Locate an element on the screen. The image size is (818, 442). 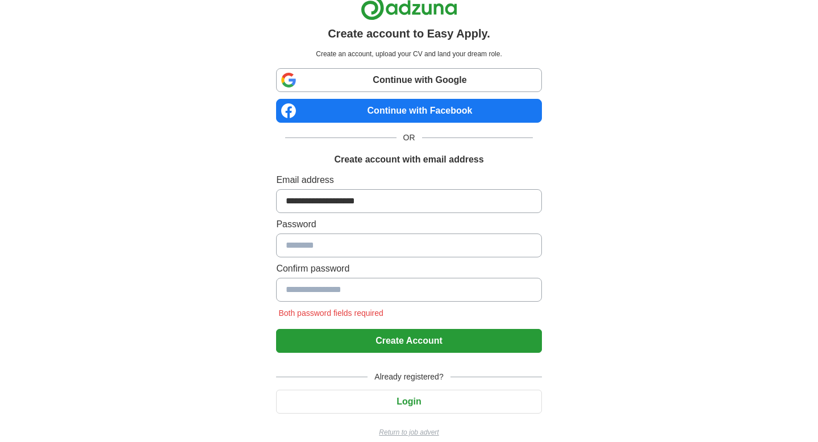
label: Email address is located at coordinates (408, 180).